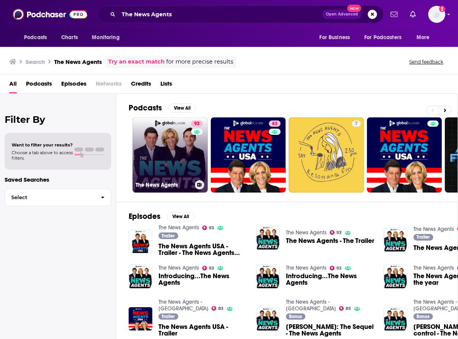 Image resolution: width=458 pixels, height=339 pixels. I want to click on span: The News Agents USA - Trailer, so click(203, 330).